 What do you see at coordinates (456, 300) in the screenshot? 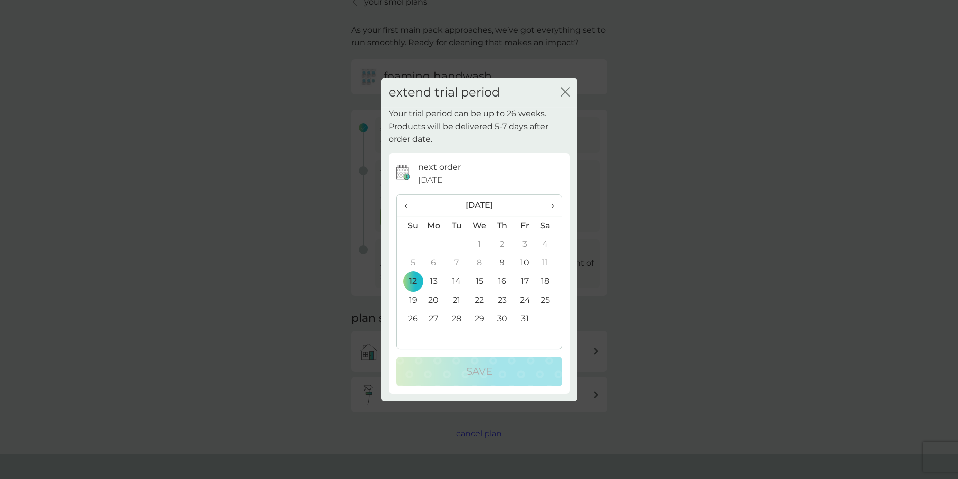
I see `td: 21` at bounding box center [456, 300].